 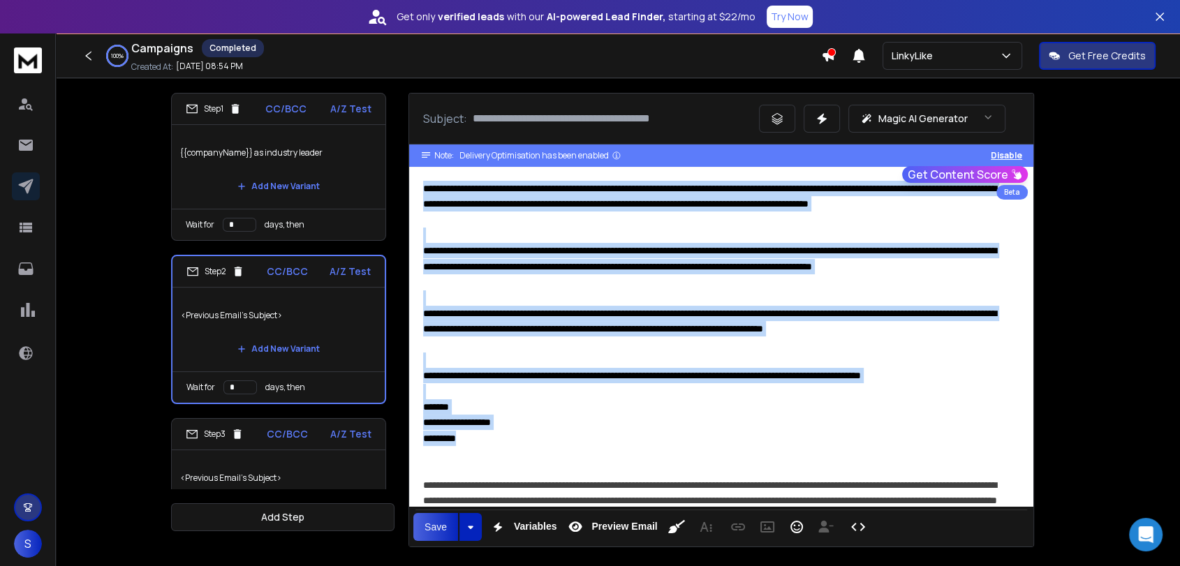 What do you see at coordinates (1006, 156) in the screenshot?
I see `button: Disable` at bounding box center [1006, 156].